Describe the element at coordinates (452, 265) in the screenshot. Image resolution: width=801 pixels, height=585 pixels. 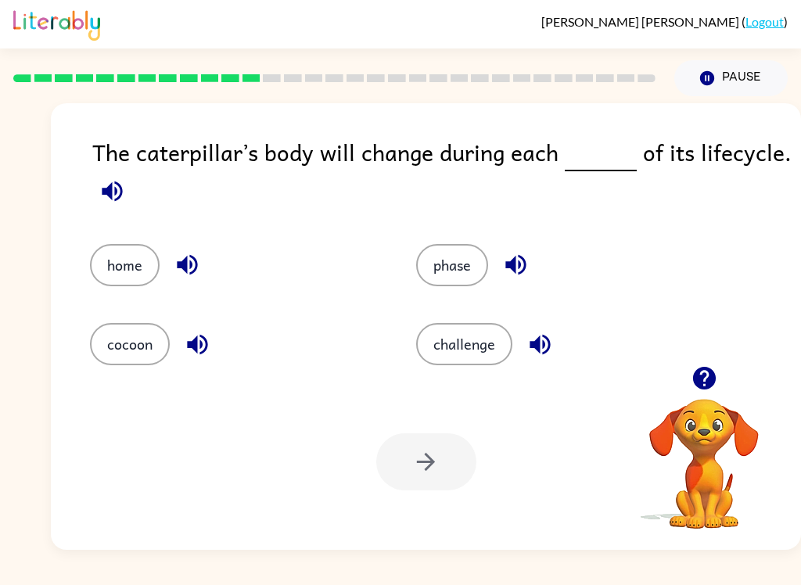
I see `button: phase` at that location.